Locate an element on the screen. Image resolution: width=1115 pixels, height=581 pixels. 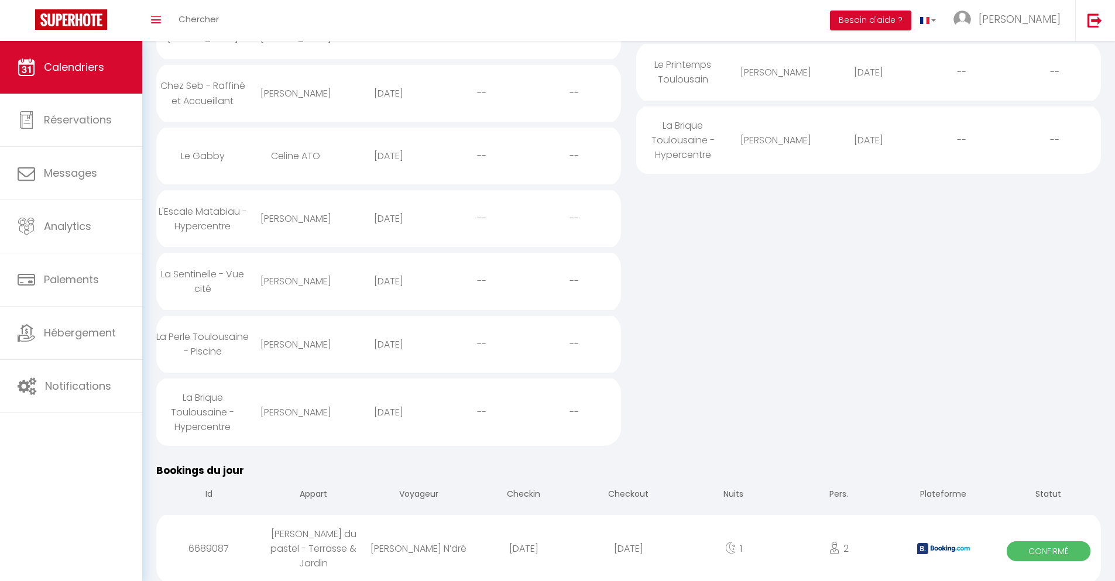
span: Réservations is located at coordinates (78, 119).